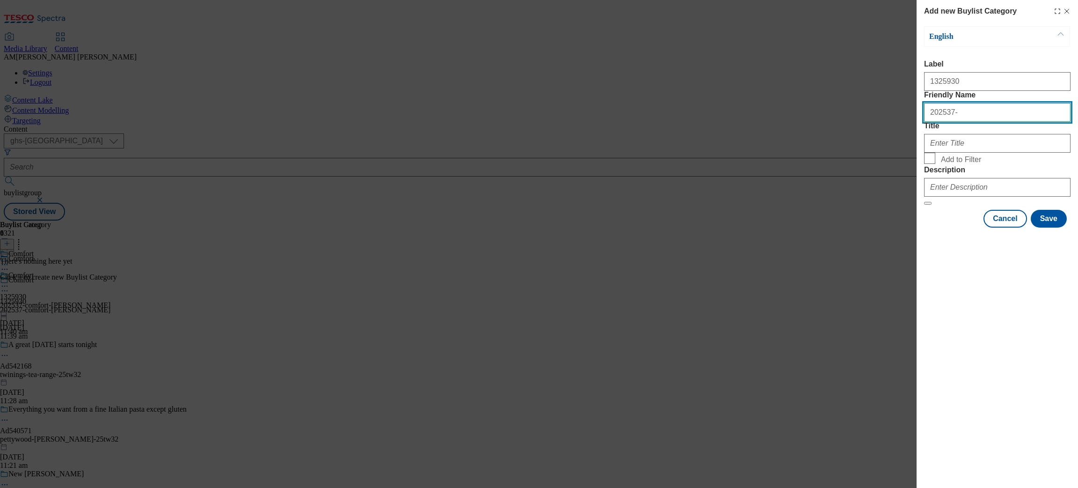 This screenshot has height=488, width=1078. Describe the element at coordinates (997, 112) in the screenshot. I see `input: Enter Friendly Name` at that location.